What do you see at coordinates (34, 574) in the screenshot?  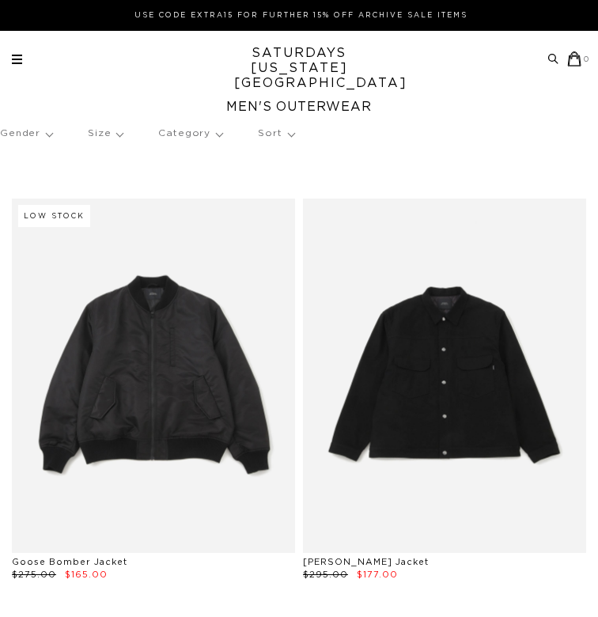 I see `span: $275.00` at bounding box center [34, 574].